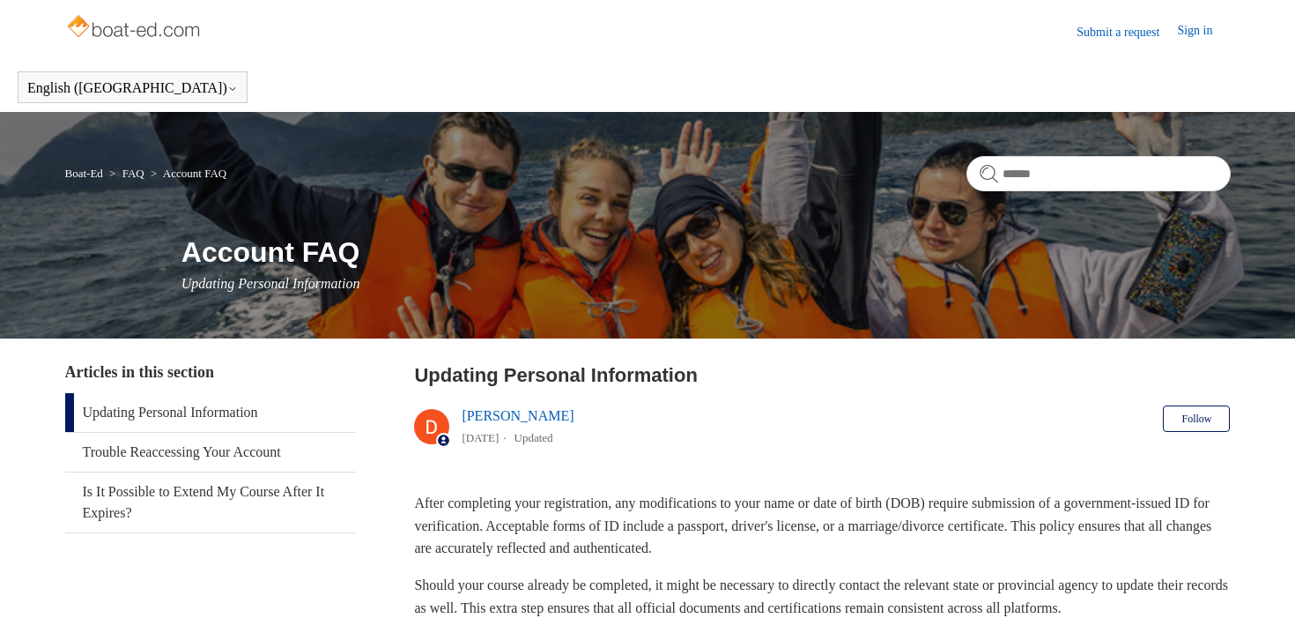  What do you see at coordinates (211, 412) in the screenshot?
I see `a: Updating Personal Information` at bounding box center [211, 412].